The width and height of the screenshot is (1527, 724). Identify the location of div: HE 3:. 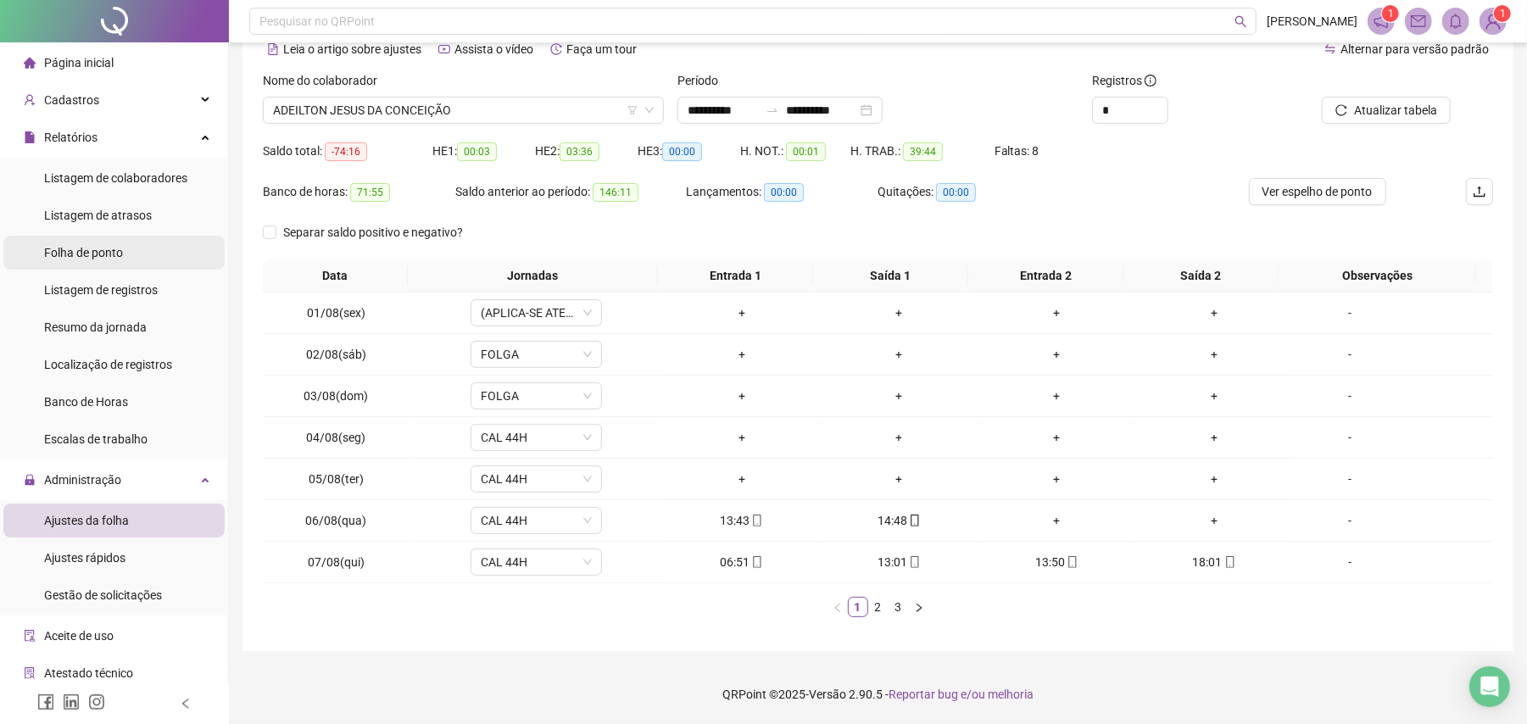
(688, 151).